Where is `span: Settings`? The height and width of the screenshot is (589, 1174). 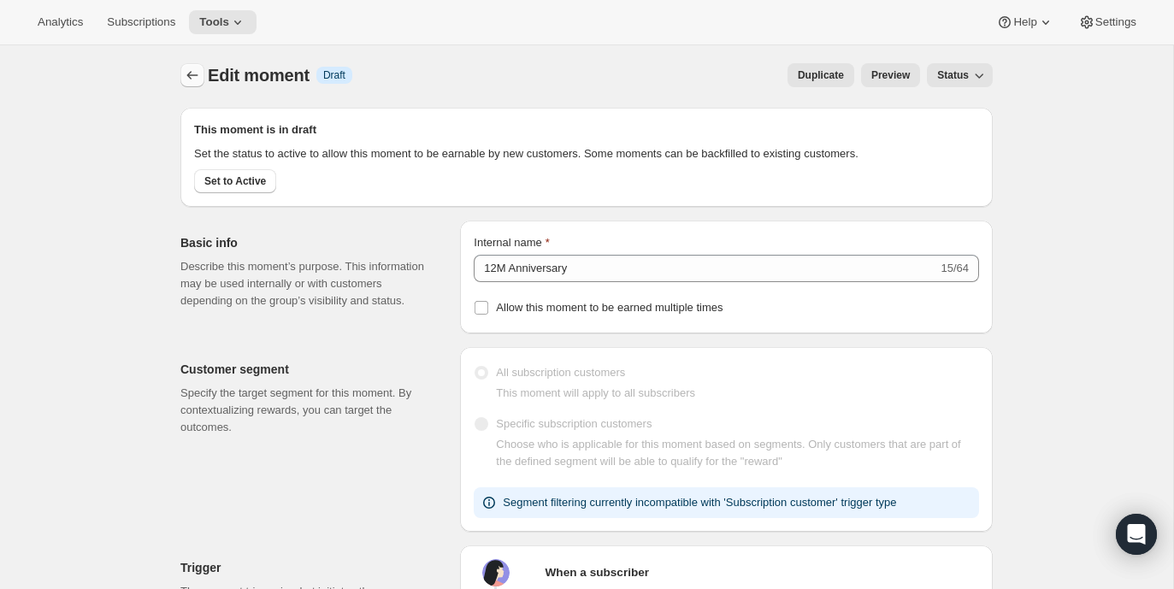
span: Settings is located at coordinates (1116, 22).